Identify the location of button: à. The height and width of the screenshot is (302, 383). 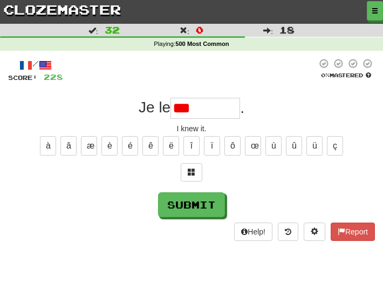
(48, 146).